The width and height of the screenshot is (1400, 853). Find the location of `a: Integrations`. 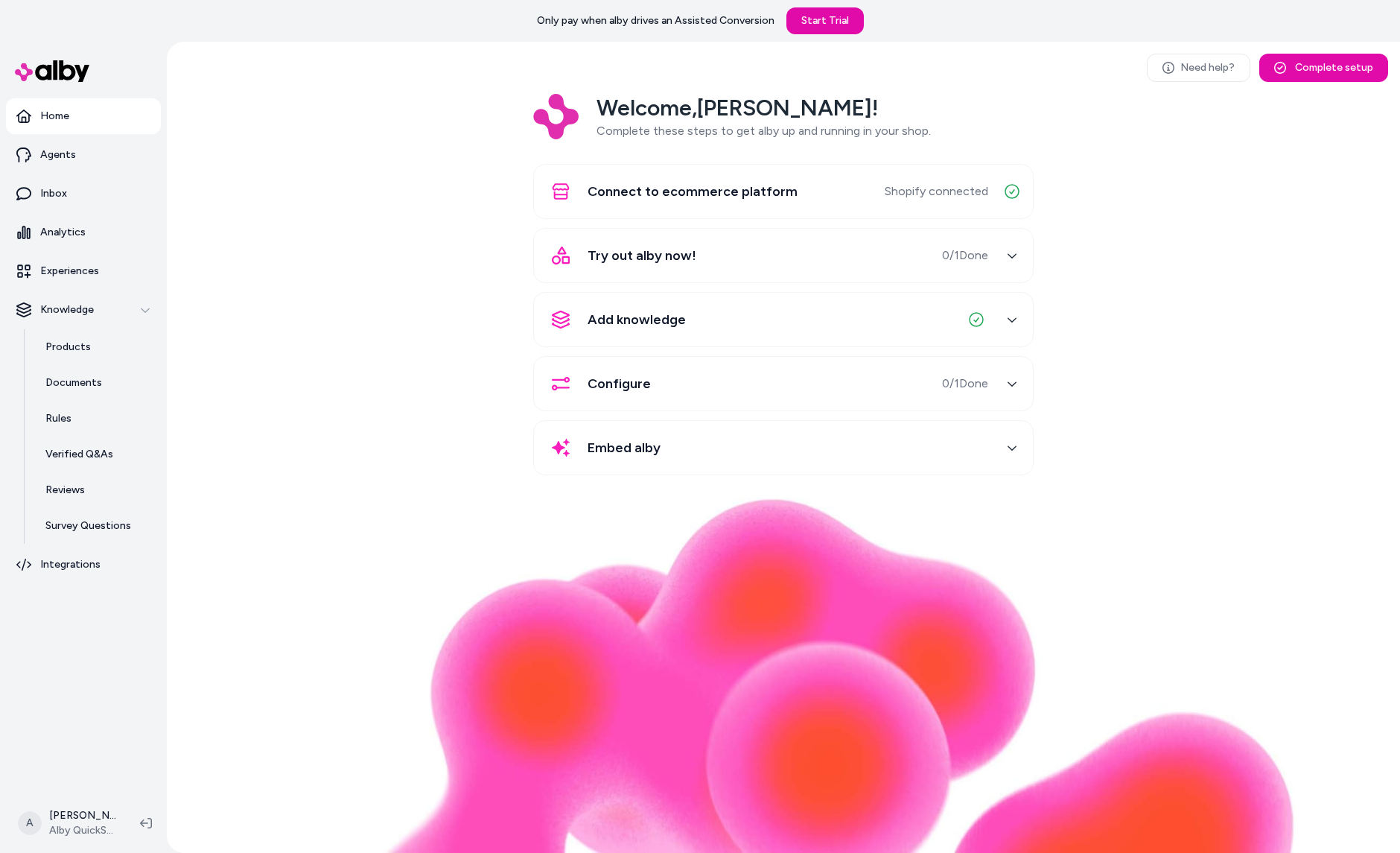

a: Integrations is located at coordinates (83, 565).